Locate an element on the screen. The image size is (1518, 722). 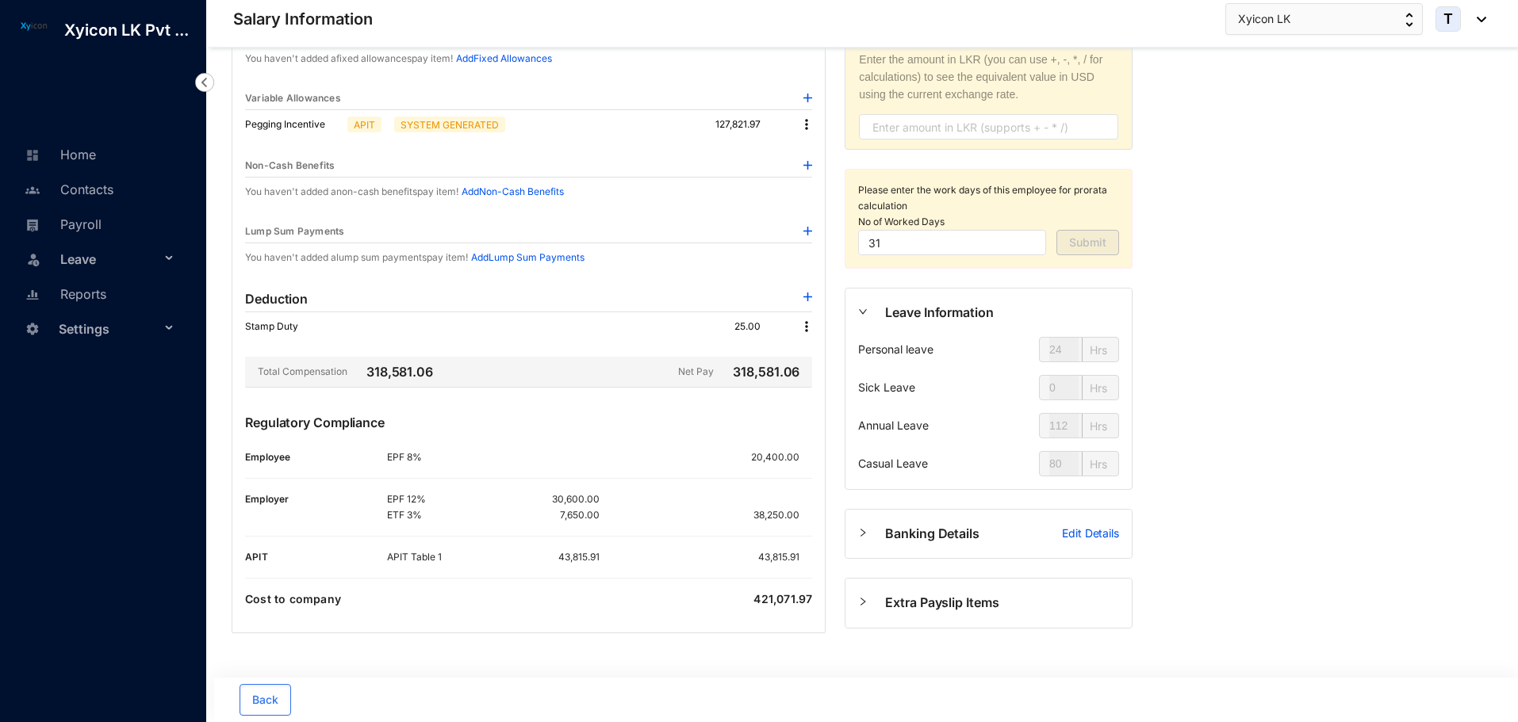
span: Leave is located at coordinates (110, 259).